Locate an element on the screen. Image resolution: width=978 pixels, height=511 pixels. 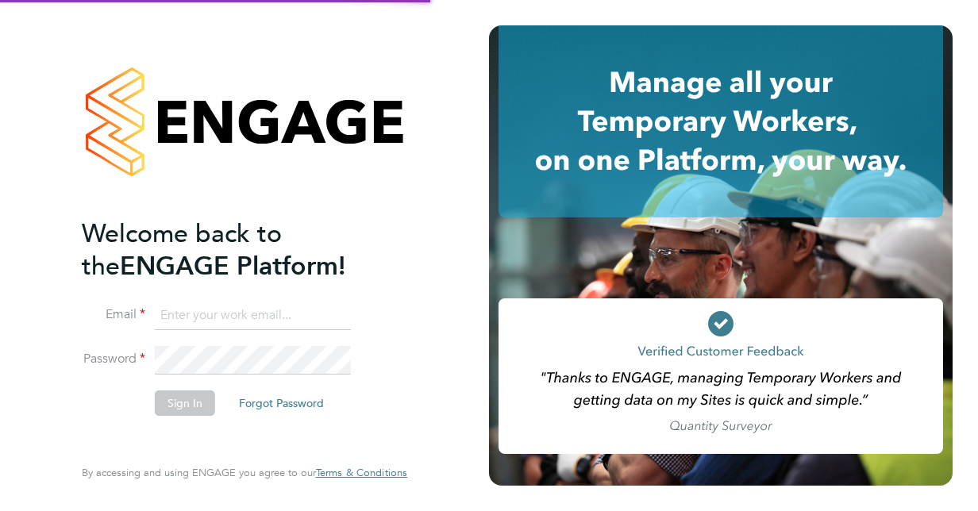
span: Terms & Conditions is located at coordinates (361, 472).